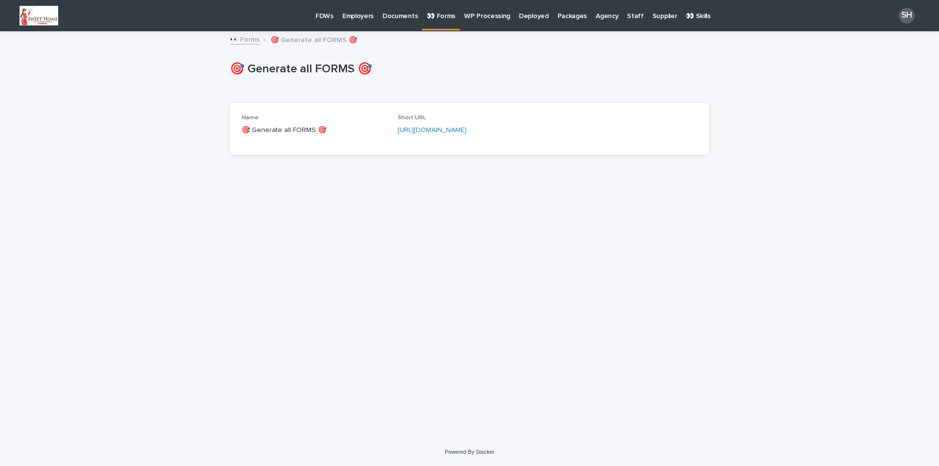 This screenshot has width=939, height=466. Describe the element at coordinates (907, 16) in the screenshot. I see `div: SH` at that location.